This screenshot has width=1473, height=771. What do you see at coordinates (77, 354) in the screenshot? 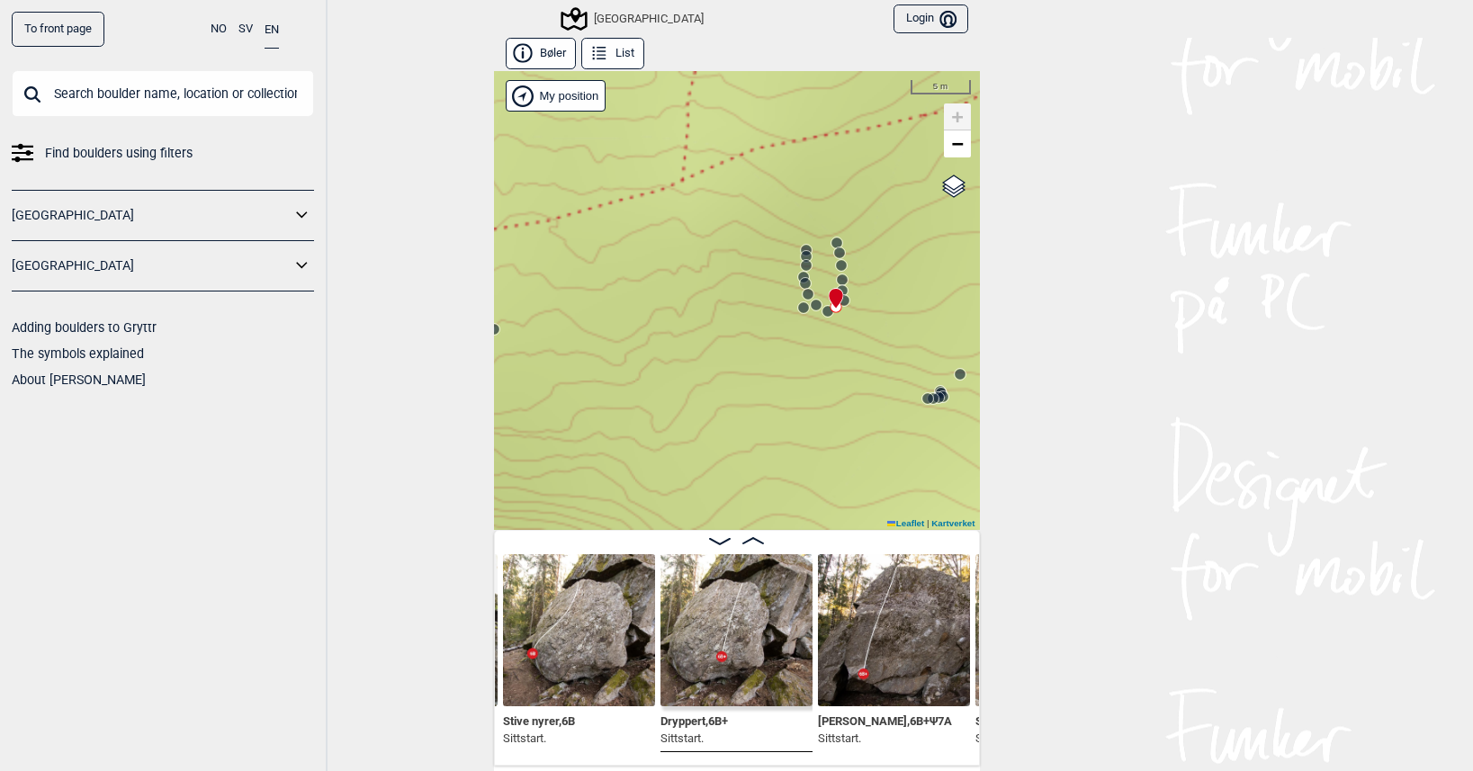
I see `a: The symbols explained` at bounding box center [77, 354].